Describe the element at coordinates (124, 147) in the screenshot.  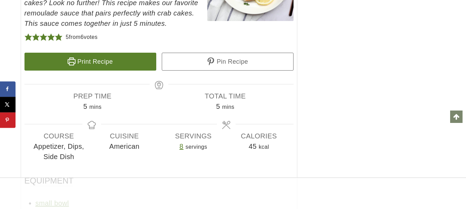
I see `span: American` at that location.